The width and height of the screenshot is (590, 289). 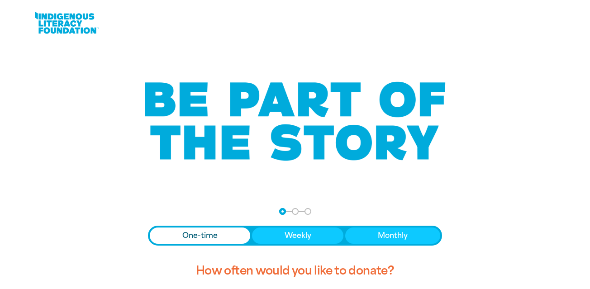 I want to click on span: Weekly, so click(x=298, y=236).